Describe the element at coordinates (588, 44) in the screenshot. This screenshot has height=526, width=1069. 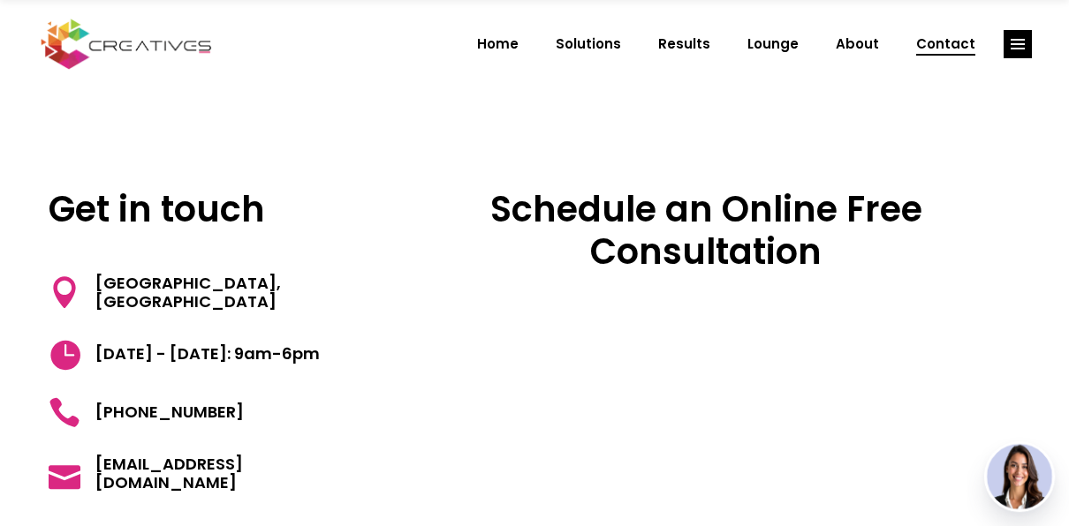
I see `a: Solutions` at that location.